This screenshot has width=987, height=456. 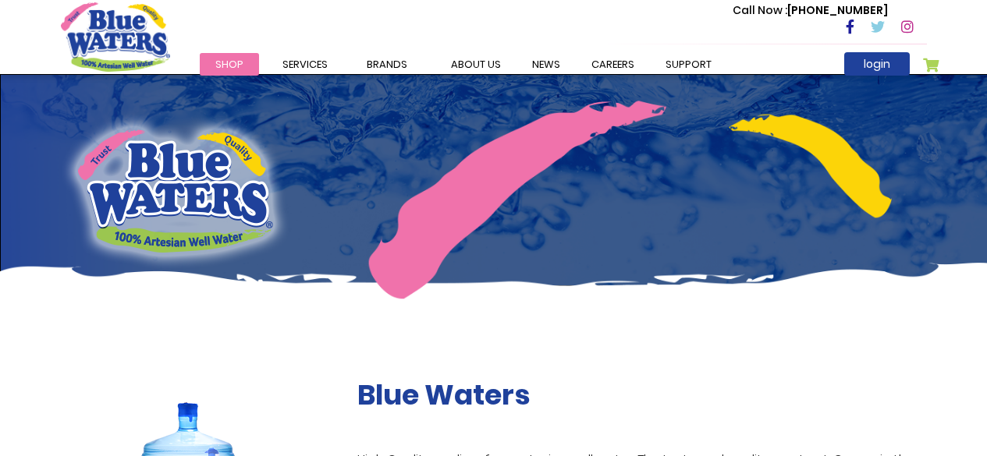 I want to click on a: support, so click(x=688, y=64).